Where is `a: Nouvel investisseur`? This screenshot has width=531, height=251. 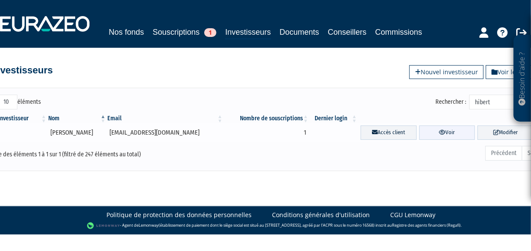
a: Nouvel investisseur is located at coordinates (446, 72).